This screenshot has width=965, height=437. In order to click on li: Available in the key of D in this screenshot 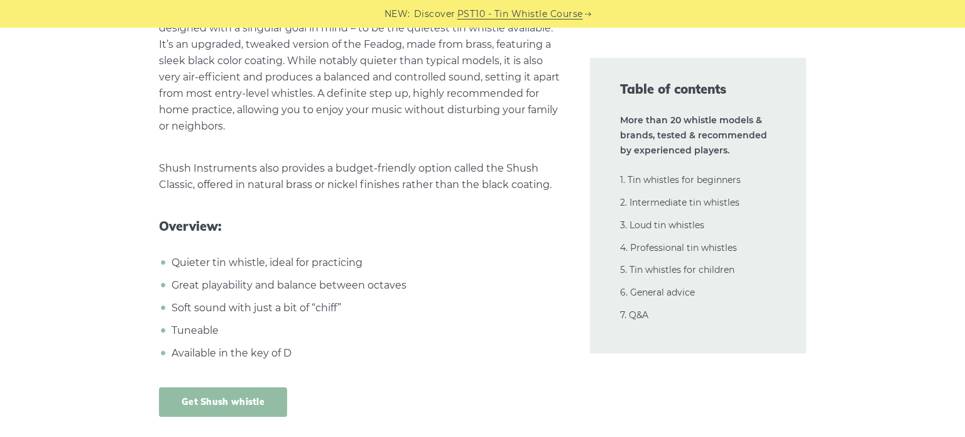, I will do `click(364, 353)`.